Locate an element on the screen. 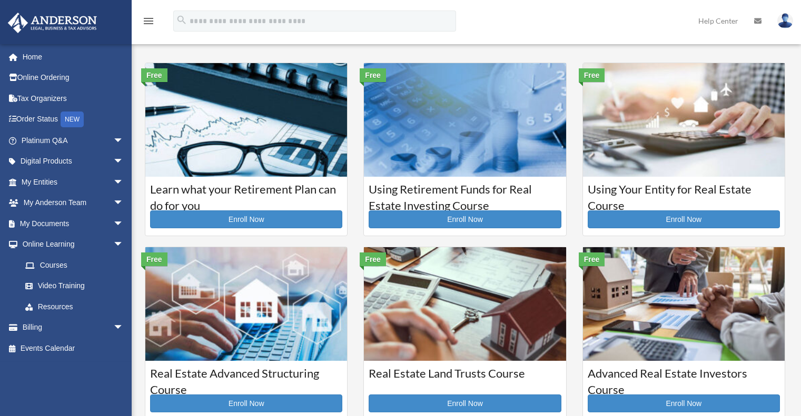 Image resolution: width=801 pixels, height=416 pixels. a: Video Training is located at coordinates (77, 286).